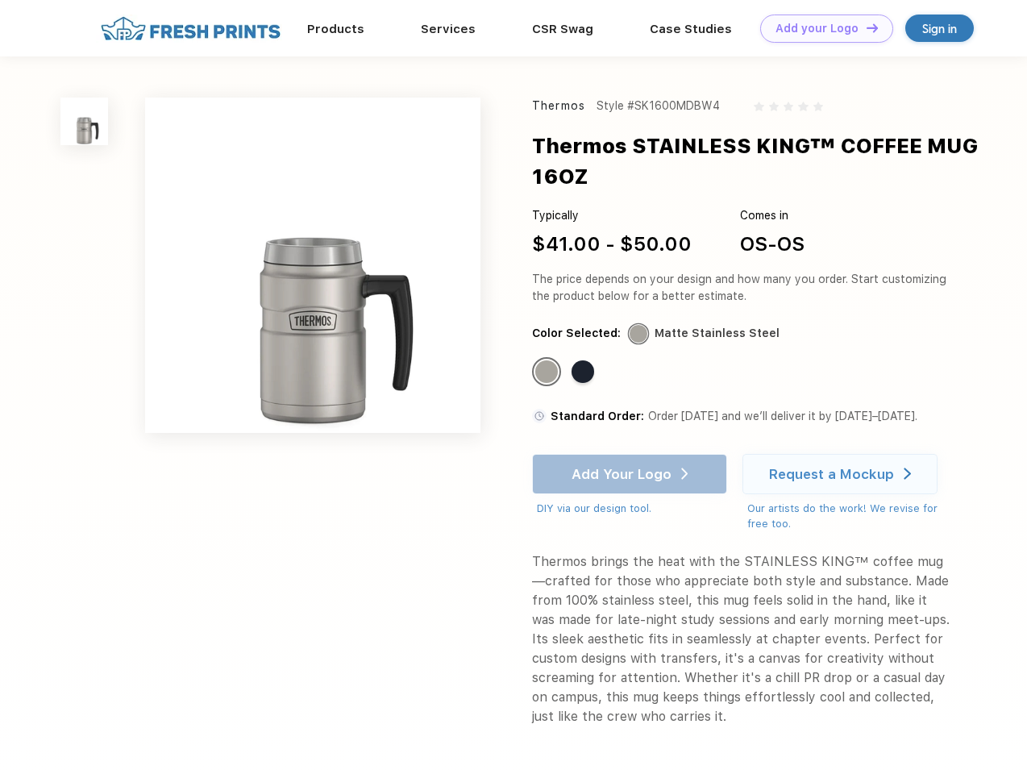  I want to click on div: Sign in, so click(939, 28).